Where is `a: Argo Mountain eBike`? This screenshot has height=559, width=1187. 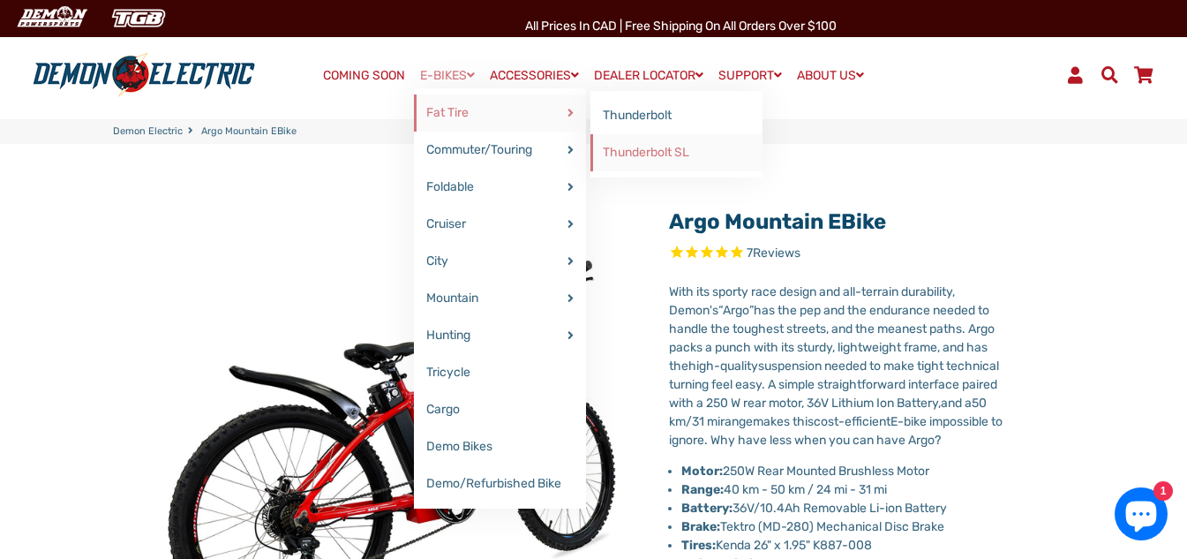
a: Argo Mountain eBike is located at coordinates (778, 222).